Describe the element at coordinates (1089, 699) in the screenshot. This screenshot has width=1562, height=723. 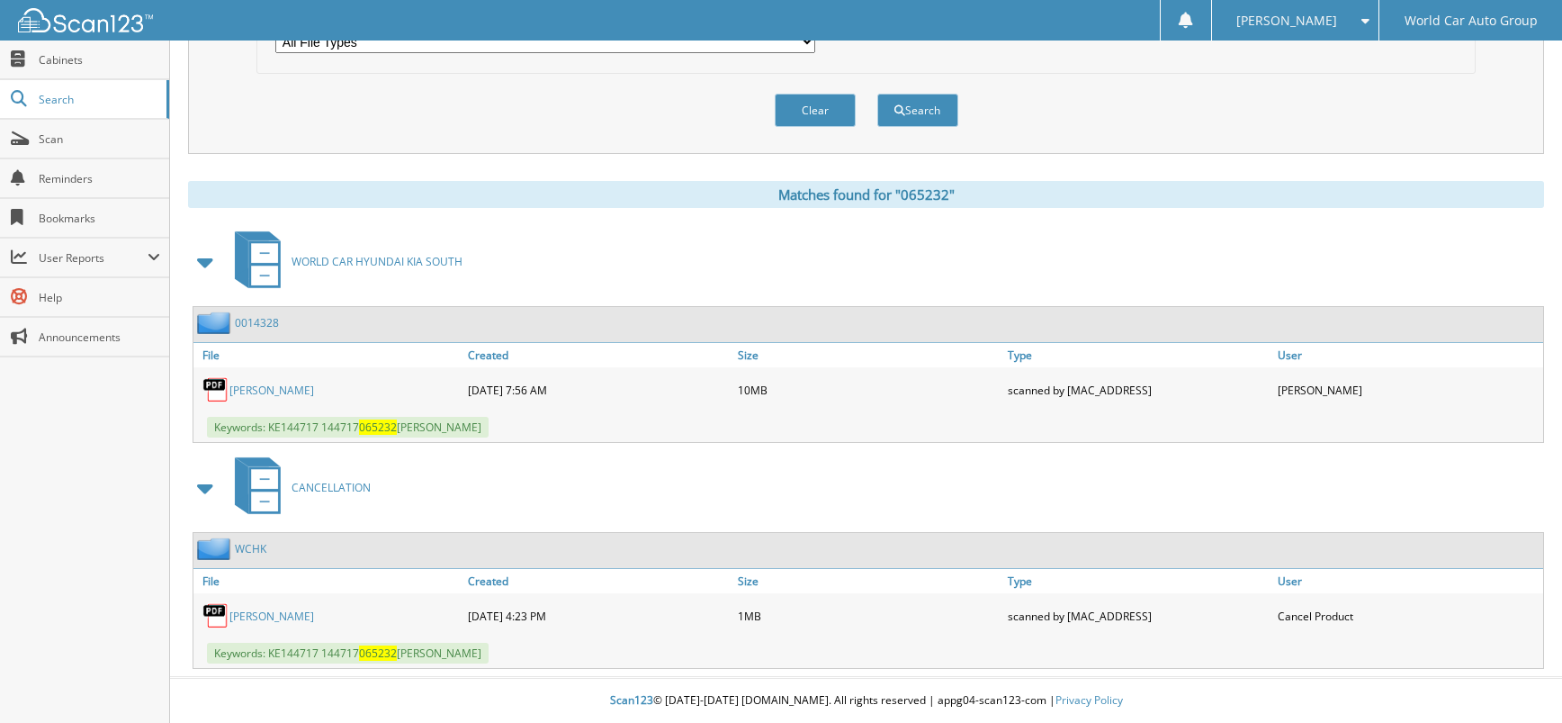
I see `a: Privacy Policy` at that location.